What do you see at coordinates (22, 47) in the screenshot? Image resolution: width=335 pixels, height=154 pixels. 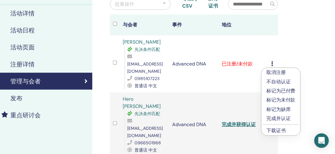 I see `h4: 活动页面` at bounding box center [22, 47].